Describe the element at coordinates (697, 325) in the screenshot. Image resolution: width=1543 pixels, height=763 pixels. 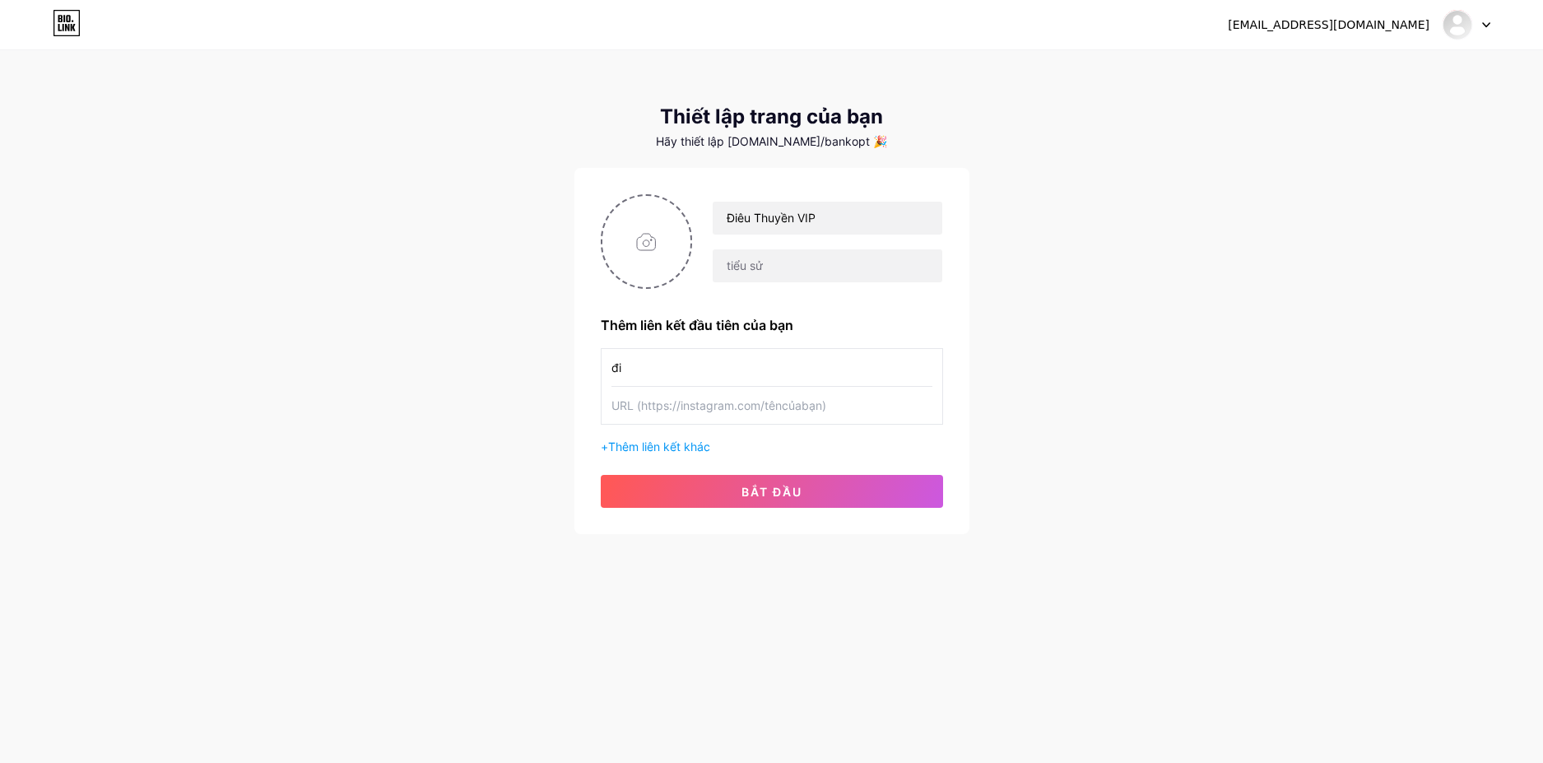
I see `font: Thêm liên kết đầu tiên của bạn` at that location.